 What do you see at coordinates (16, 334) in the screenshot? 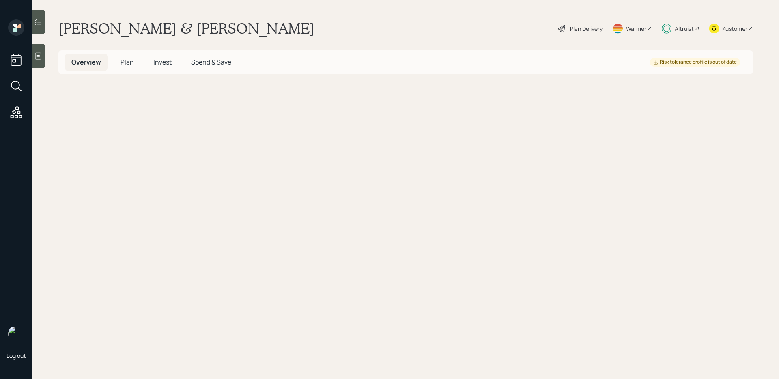
I see `img: sami-boghos-headshot.png` at bounding box center [16, 334].